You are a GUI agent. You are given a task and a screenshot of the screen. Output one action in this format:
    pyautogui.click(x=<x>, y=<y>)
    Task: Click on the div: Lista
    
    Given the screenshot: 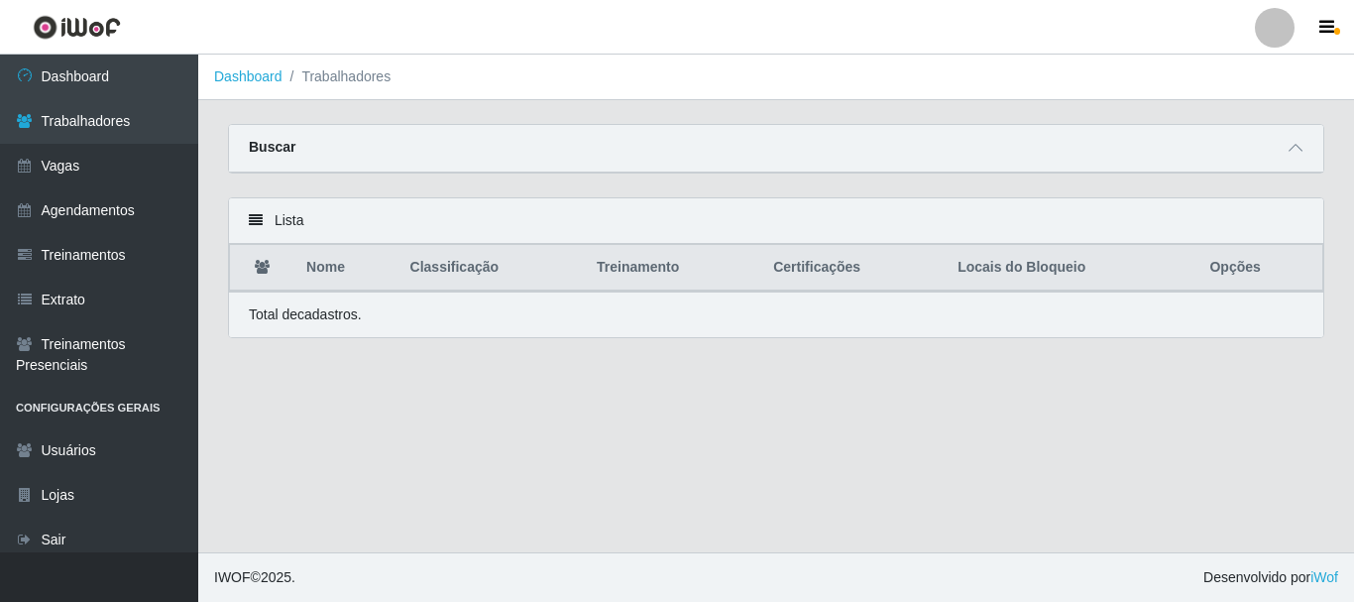 What is the action you would take?
    pyautogui.click(x=776, y=221)
    